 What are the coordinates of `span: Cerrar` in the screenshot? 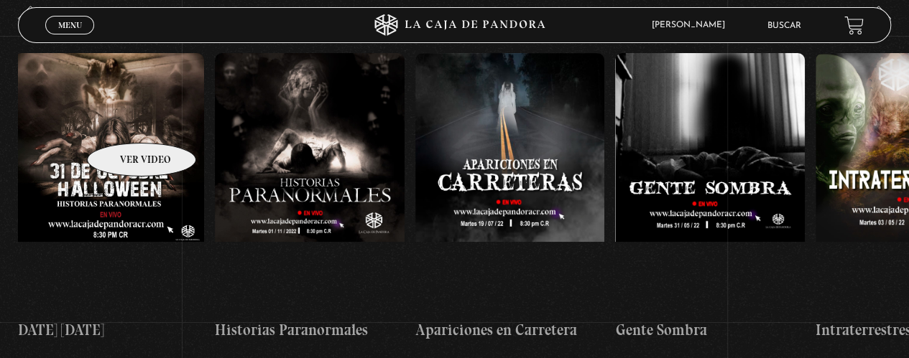 It's located at (70, 38).